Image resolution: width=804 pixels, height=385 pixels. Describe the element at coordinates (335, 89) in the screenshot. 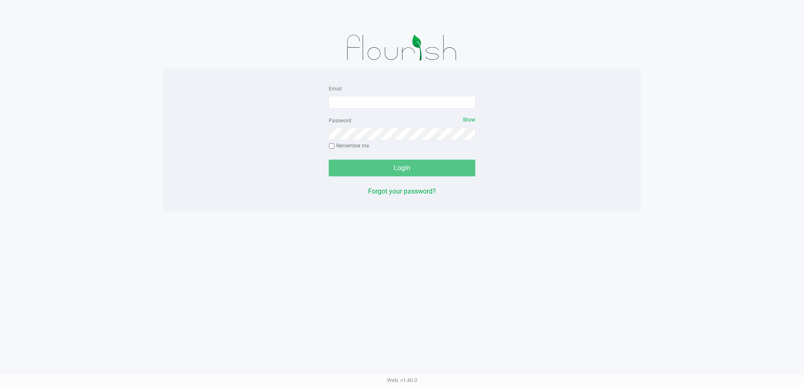

I see `label: Email` at that location.